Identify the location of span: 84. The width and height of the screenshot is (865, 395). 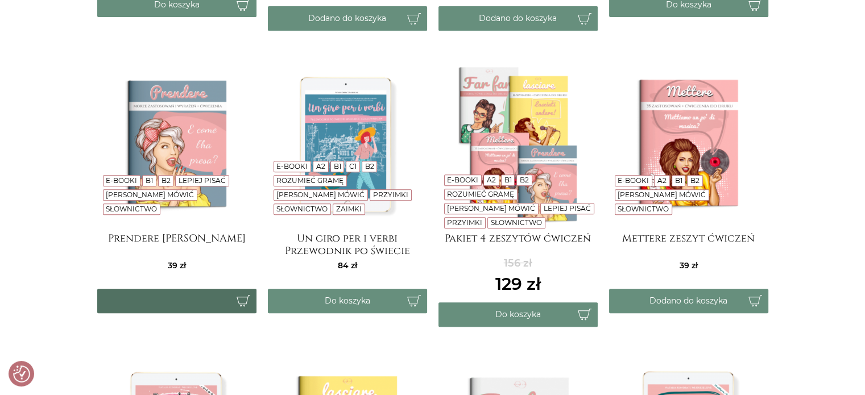
(347, 266).